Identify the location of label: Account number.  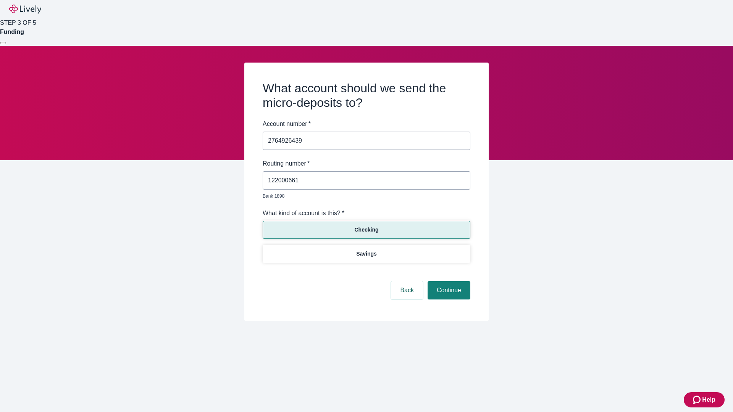
(287, 124).